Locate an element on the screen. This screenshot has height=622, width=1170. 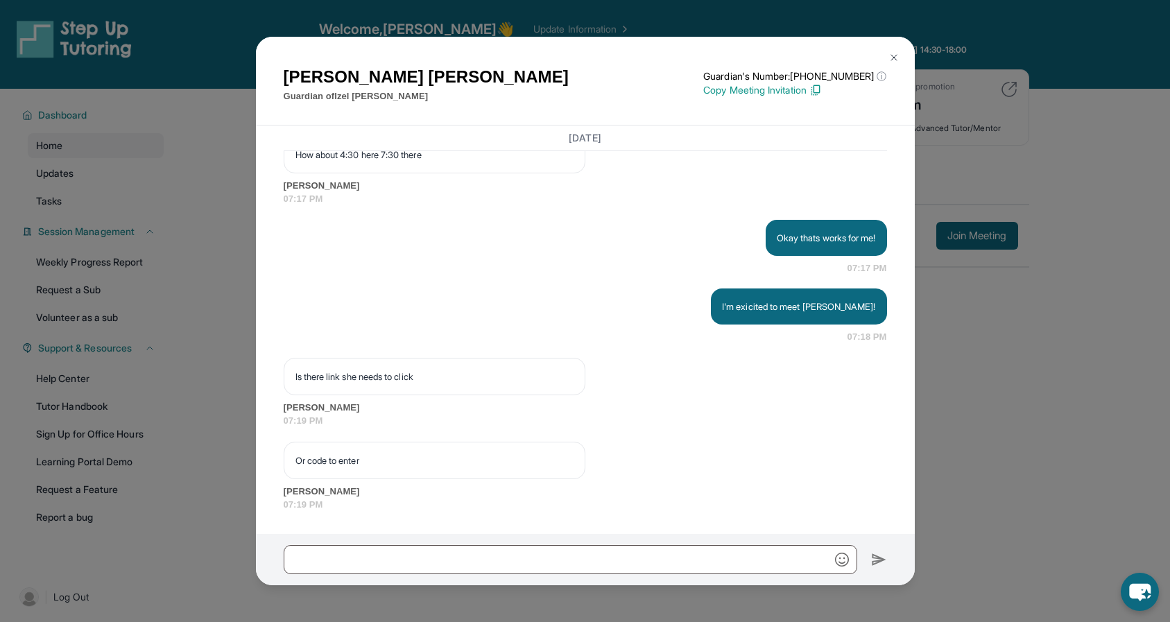
span: ⓘ is located at coordinates (882, 76).